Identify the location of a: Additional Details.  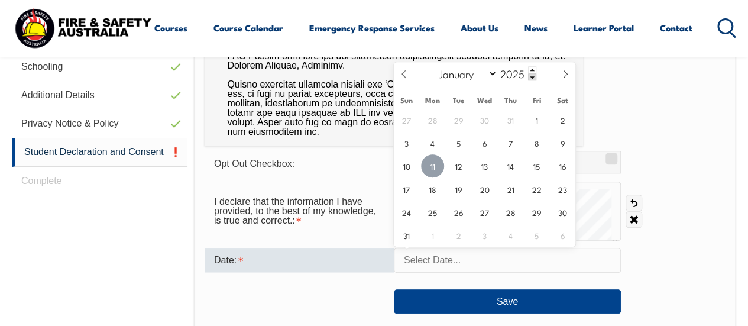
(99, 95).